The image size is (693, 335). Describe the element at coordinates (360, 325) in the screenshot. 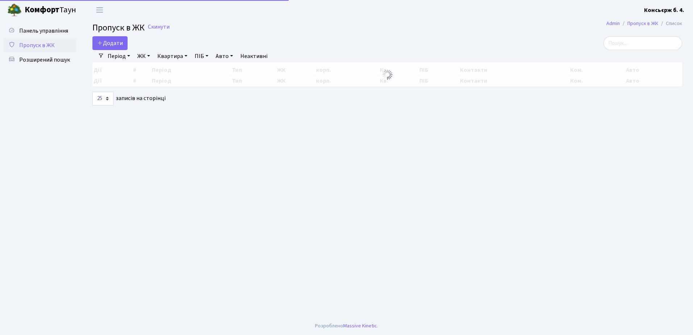

I see `a: Massive Kinetic` at that location.